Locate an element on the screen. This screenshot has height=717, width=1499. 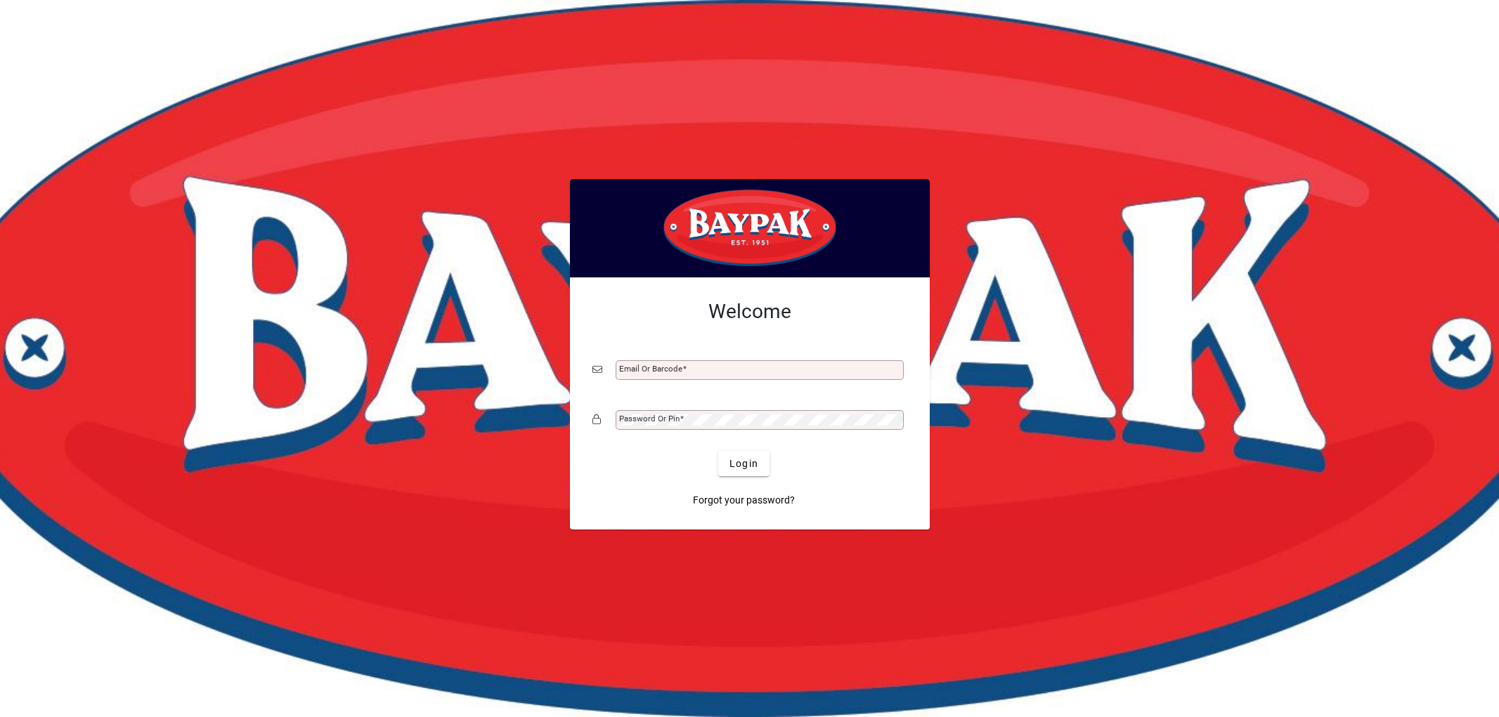
span: Forgot your password? is located at coordinates (743, 500).